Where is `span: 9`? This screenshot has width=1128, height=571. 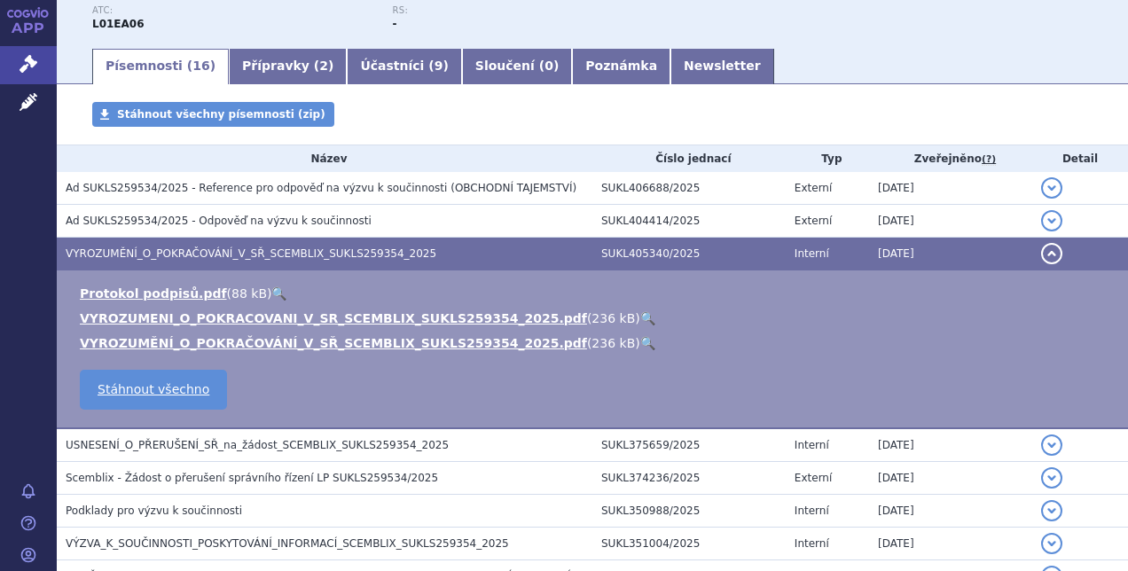
span: 9 is located at coordinates (439, 66).